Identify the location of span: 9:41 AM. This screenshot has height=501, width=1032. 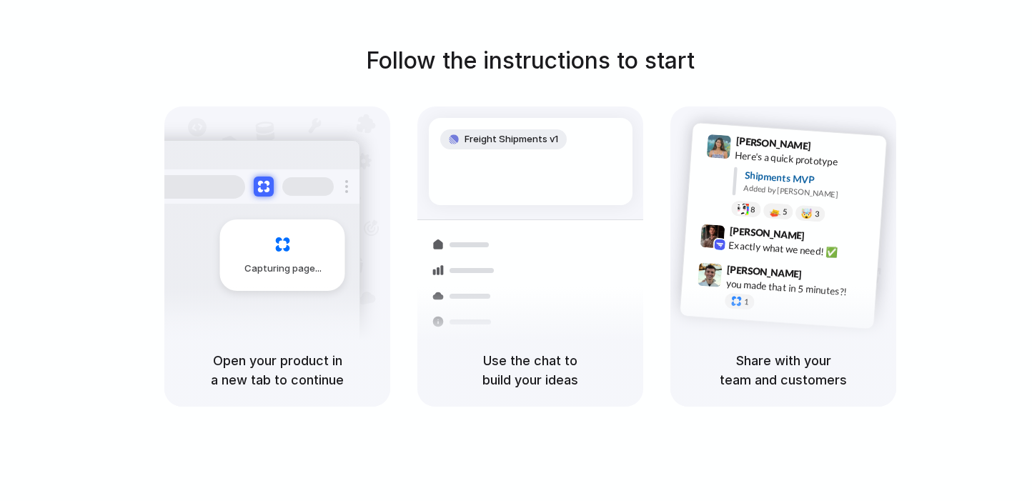
(830, 149).